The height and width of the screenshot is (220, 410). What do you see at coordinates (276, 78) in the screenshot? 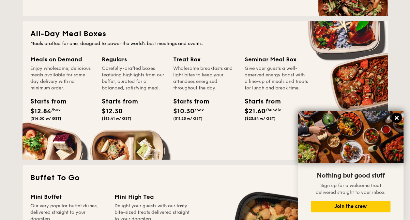
I see `div: Give your guests a well-deserved energy boost with a line-up of meals and treats for lunch and br...` at bounding box center [276, 78].